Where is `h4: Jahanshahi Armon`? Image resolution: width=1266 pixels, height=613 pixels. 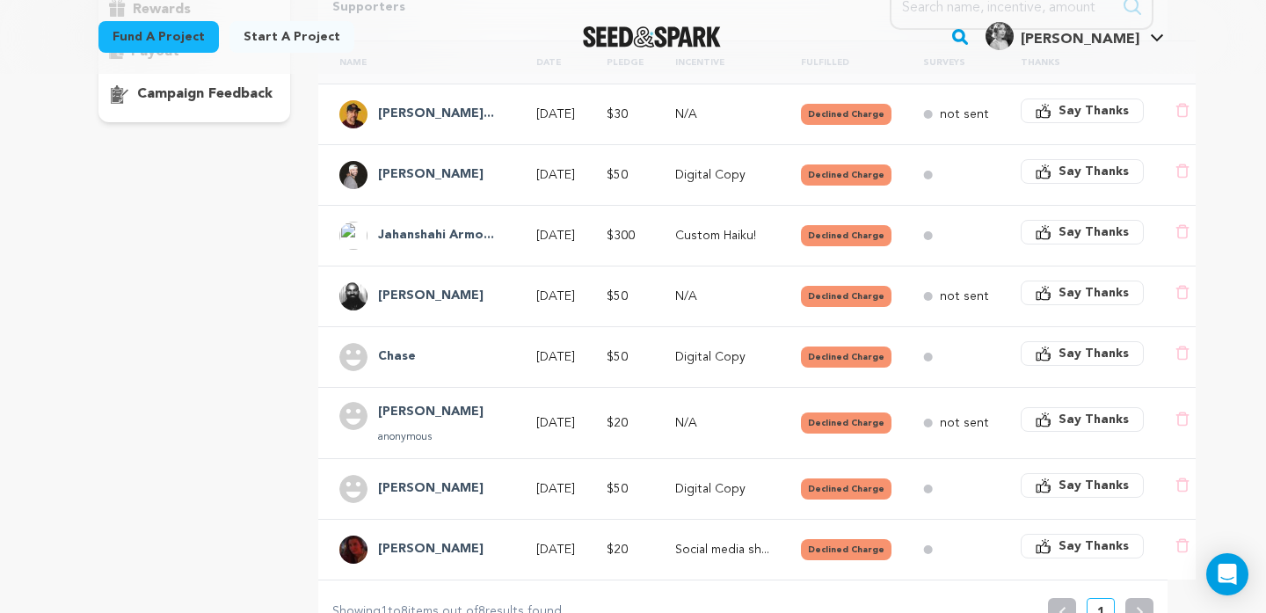
h4: Jahanshahi Armon is located at coordinates (436, 236).